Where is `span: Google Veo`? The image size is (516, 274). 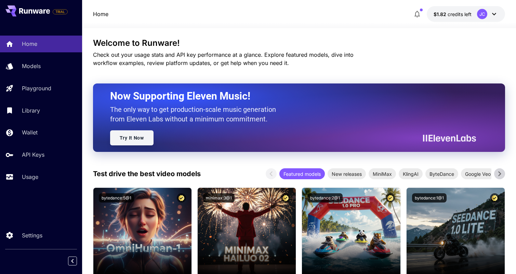 span: Google Veo is located at coordinates (478, 174).